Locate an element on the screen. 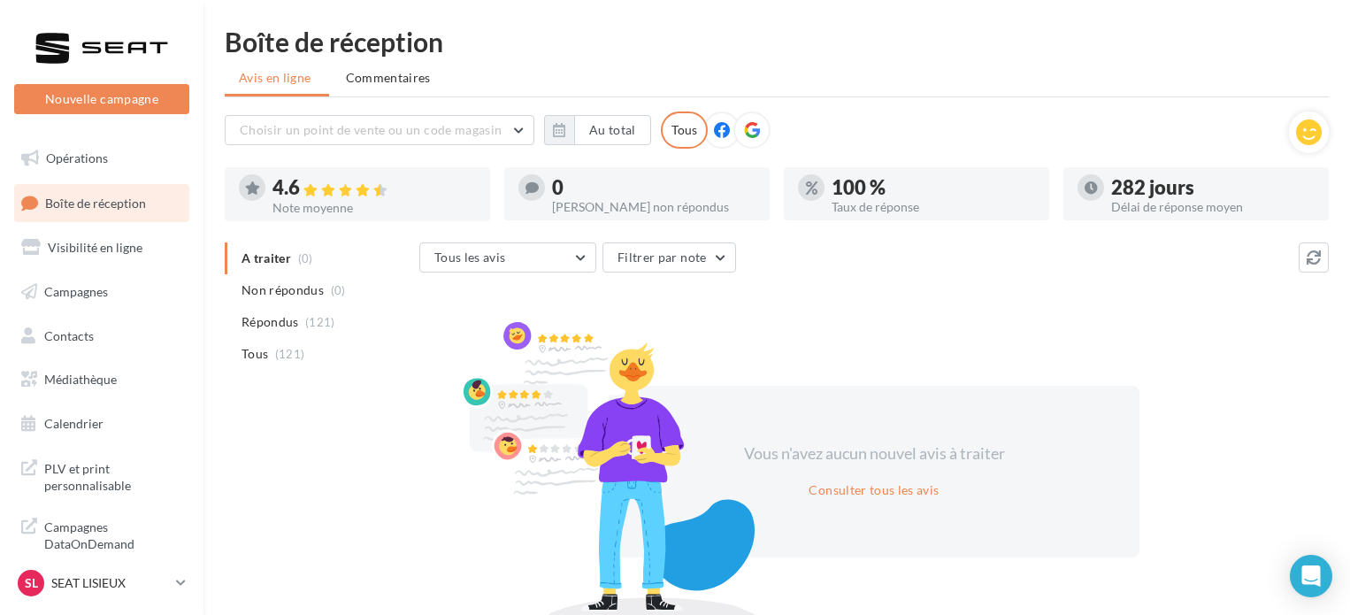 The height and width of the screenshot is (615, 1350). span: Commentaires is located at coordinates (388, 78).